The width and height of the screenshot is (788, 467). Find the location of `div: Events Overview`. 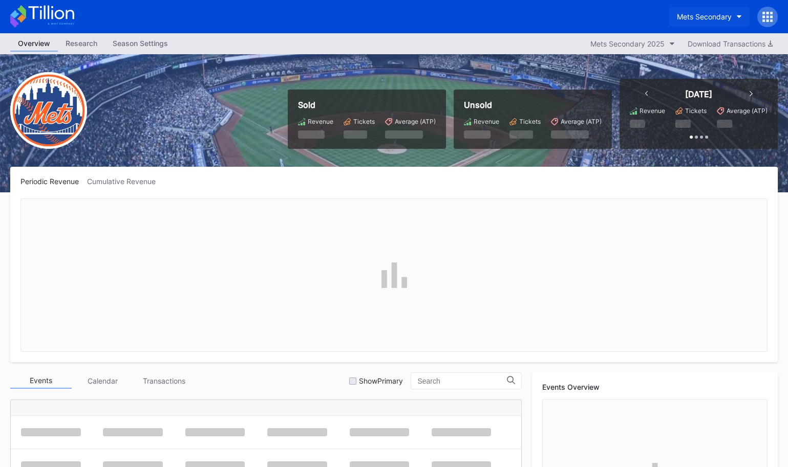

div: Events Overview is located at coordinates (655, 387).